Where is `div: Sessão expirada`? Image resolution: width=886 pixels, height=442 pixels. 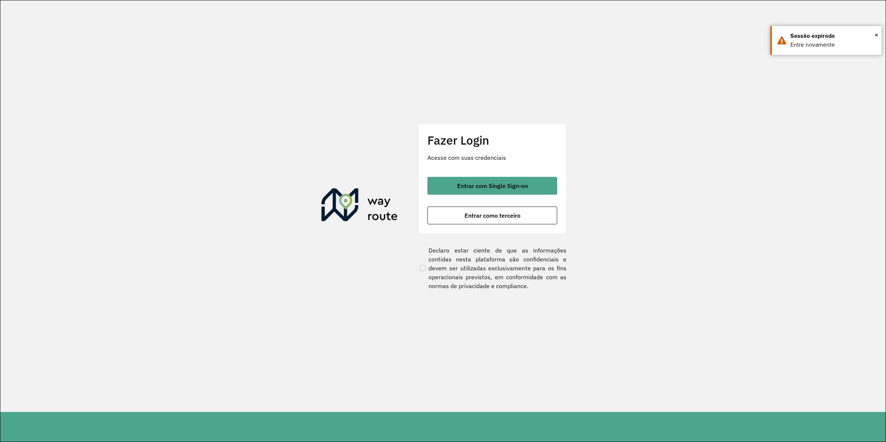 div: Sessão expirada is located at coordinates (833, 36).